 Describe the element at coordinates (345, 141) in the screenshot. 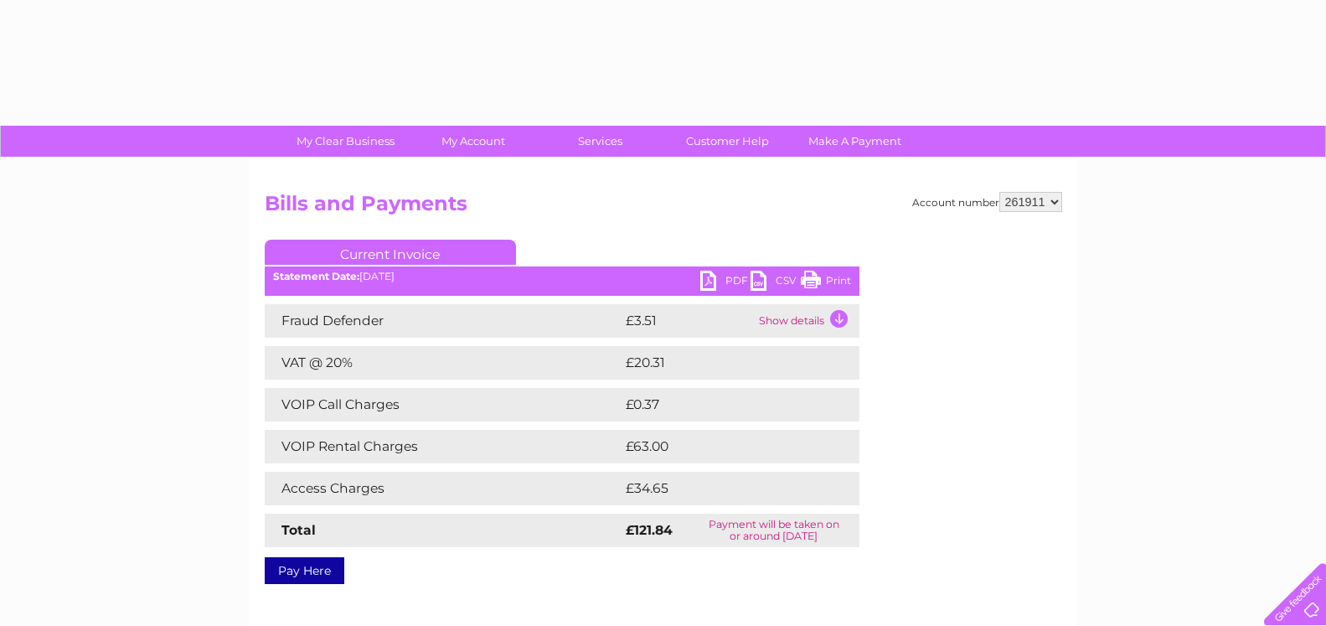

I see `a: My Clear Business` at that location.